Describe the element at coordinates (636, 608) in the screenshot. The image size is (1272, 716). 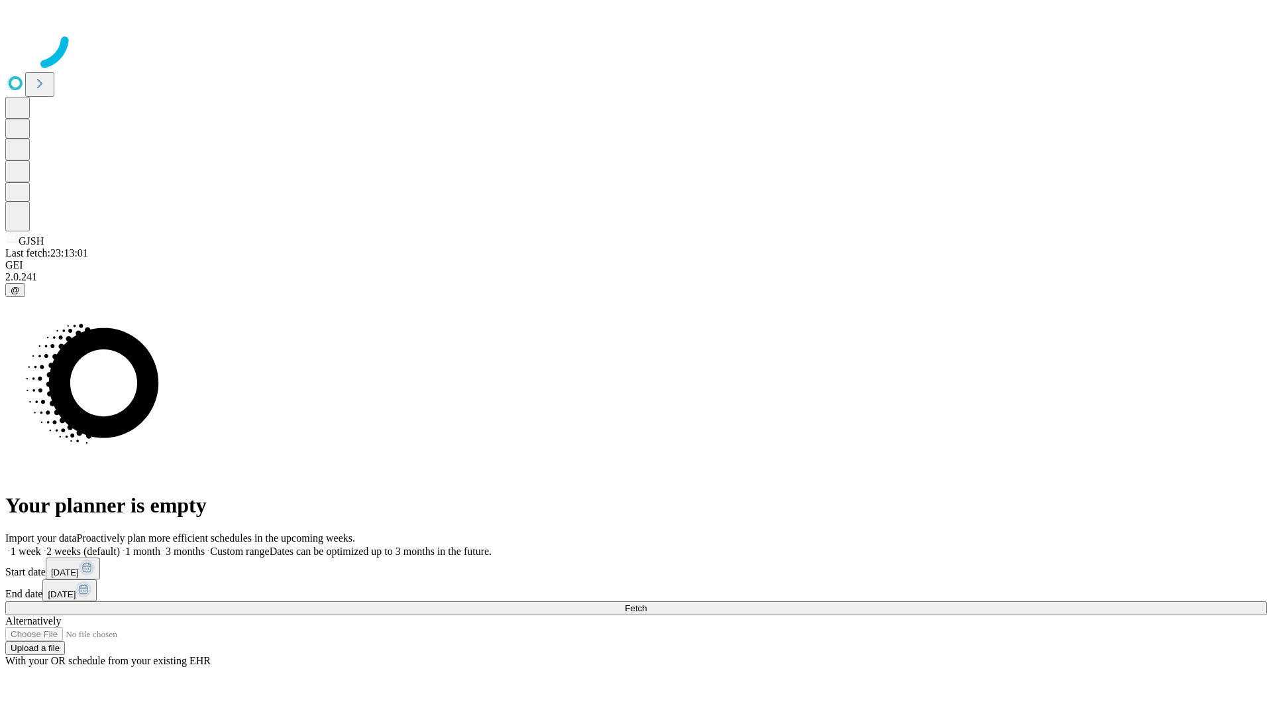
I see `button: Fetch` at that location.